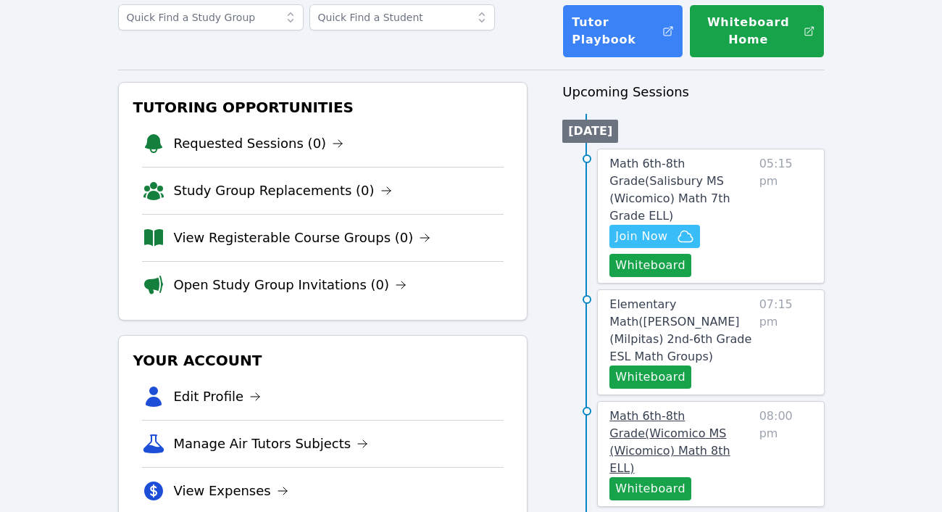  I want to click on input: Quick Find a Study Group, so click(211, 17).